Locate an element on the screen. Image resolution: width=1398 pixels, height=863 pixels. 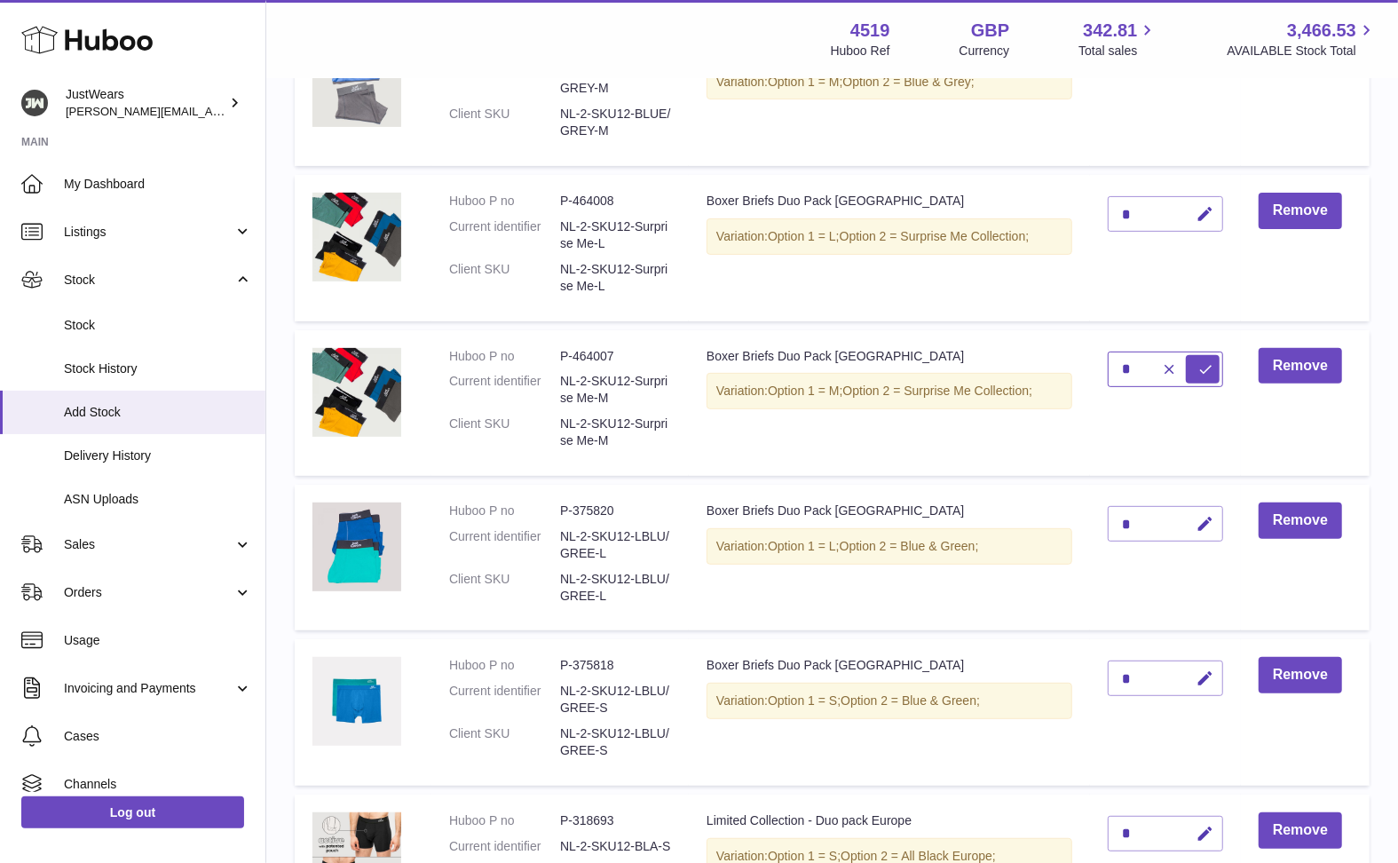
a: 342.81 Total sales is located at coordinates (1118, 39).